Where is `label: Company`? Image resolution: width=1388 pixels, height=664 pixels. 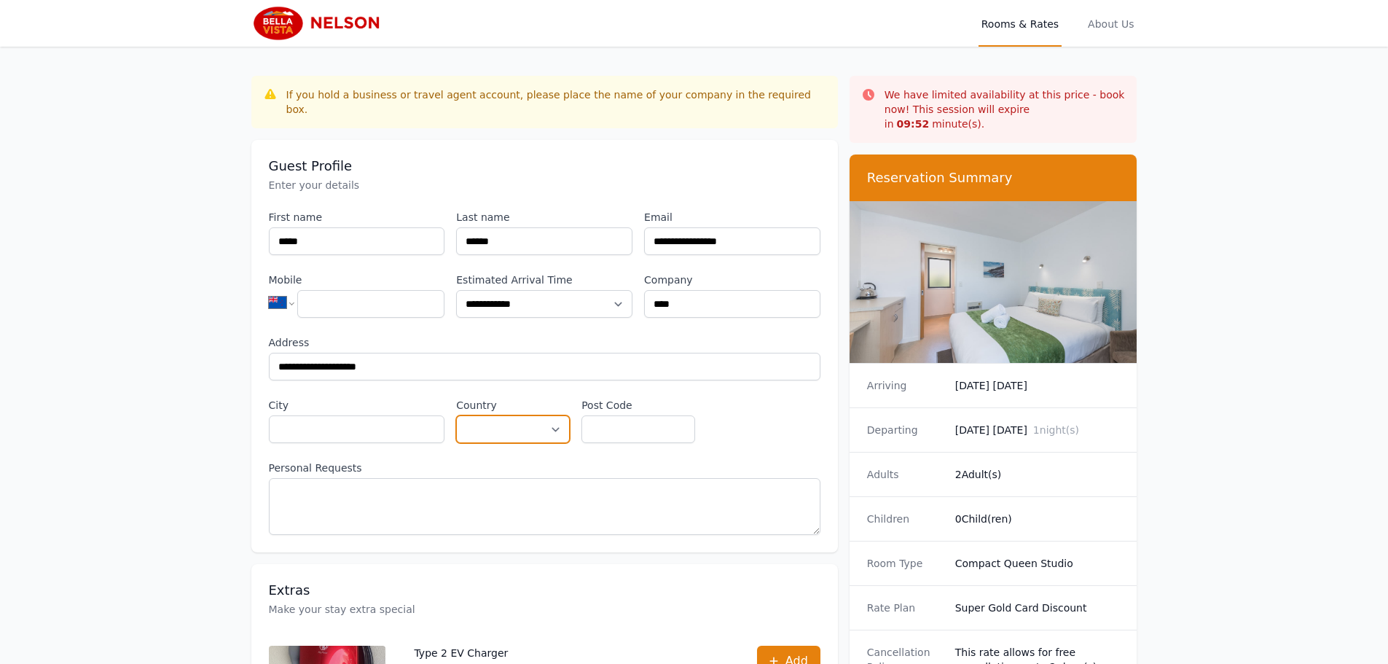 label: Company is located at coordinates (732, 280).